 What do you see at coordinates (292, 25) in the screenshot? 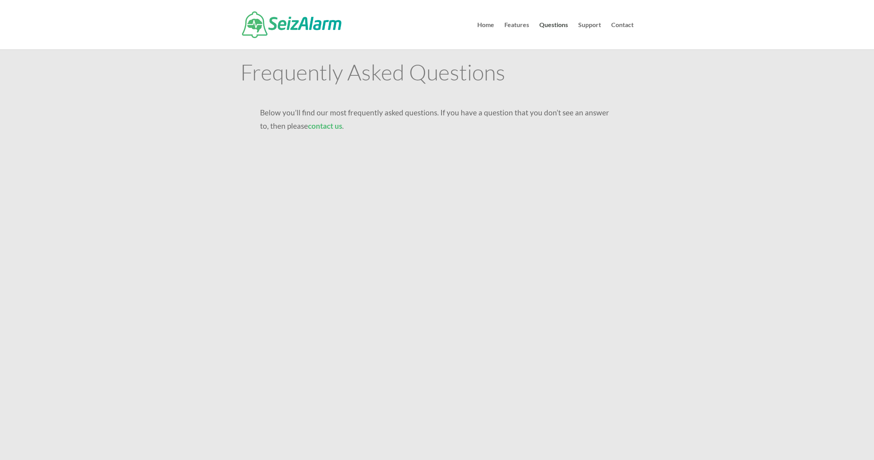
I see `img: SeizAlarm` at bounding box center [292, 25].